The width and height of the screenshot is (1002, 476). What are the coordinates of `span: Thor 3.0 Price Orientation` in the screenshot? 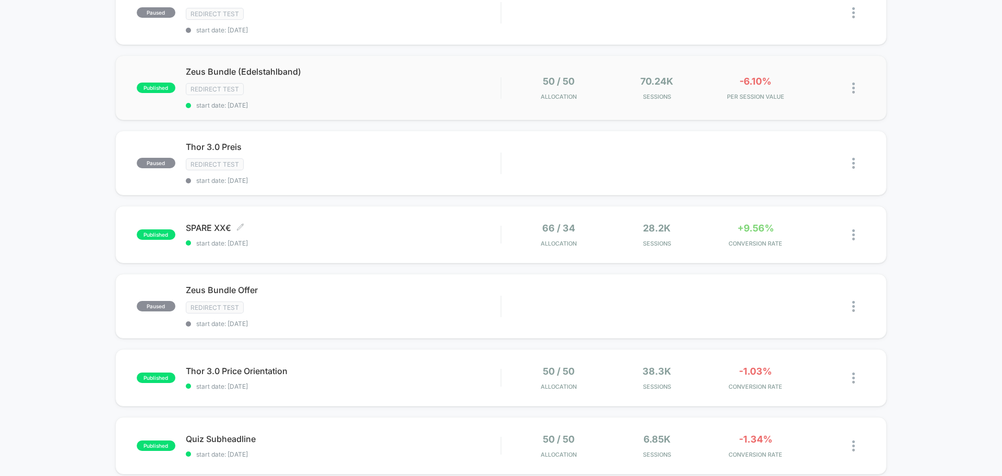 It's located at (343, 371).